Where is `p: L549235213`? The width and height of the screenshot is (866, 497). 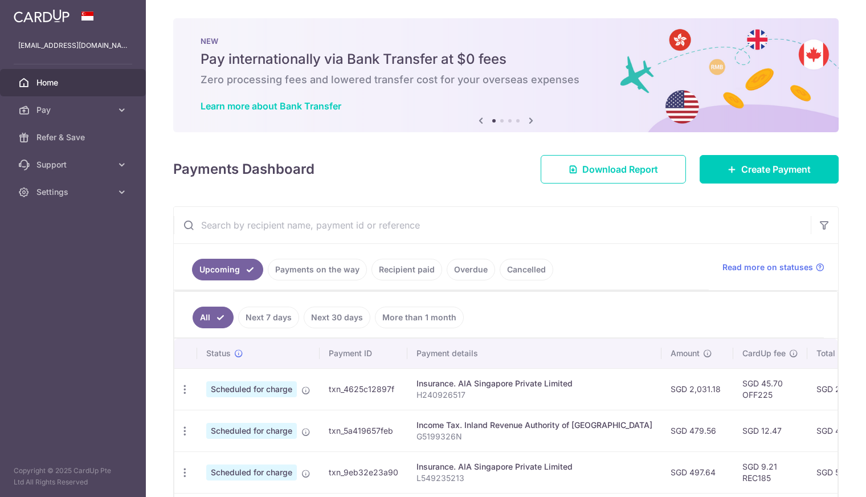
p: L549235213 is located at coordinates (535, 478).